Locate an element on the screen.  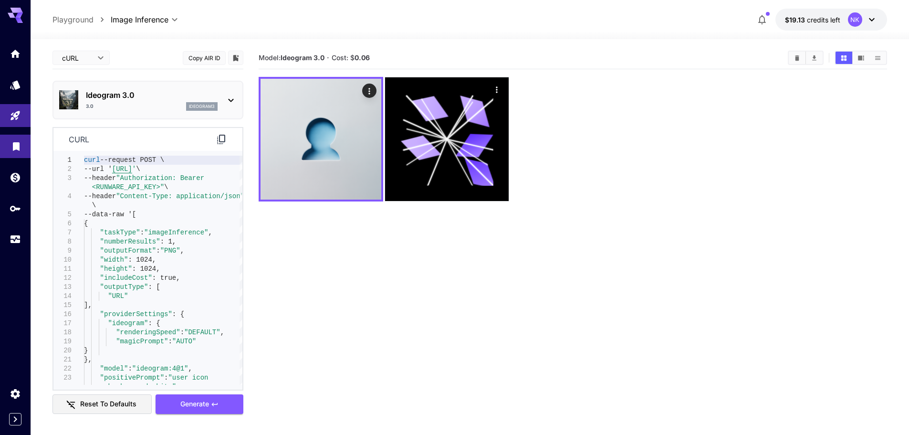
button: Expand sidebar is located at coordinates (15, 419).